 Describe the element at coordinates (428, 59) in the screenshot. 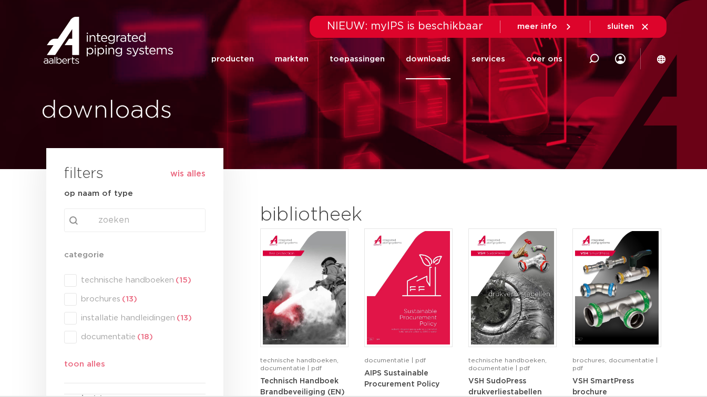

I see `a: downloads` at that location.